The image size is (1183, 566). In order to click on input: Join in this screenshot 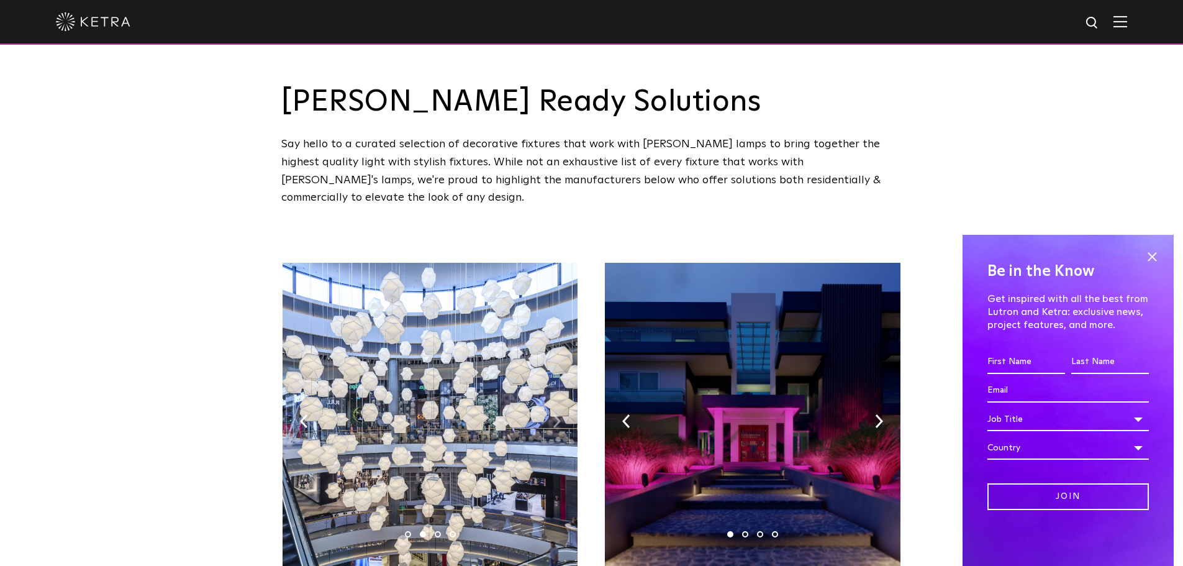, I will do `click(1068, 496)`.